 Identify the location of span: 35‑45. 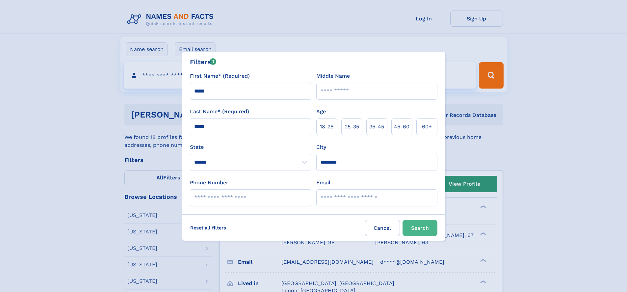
(376, 127).